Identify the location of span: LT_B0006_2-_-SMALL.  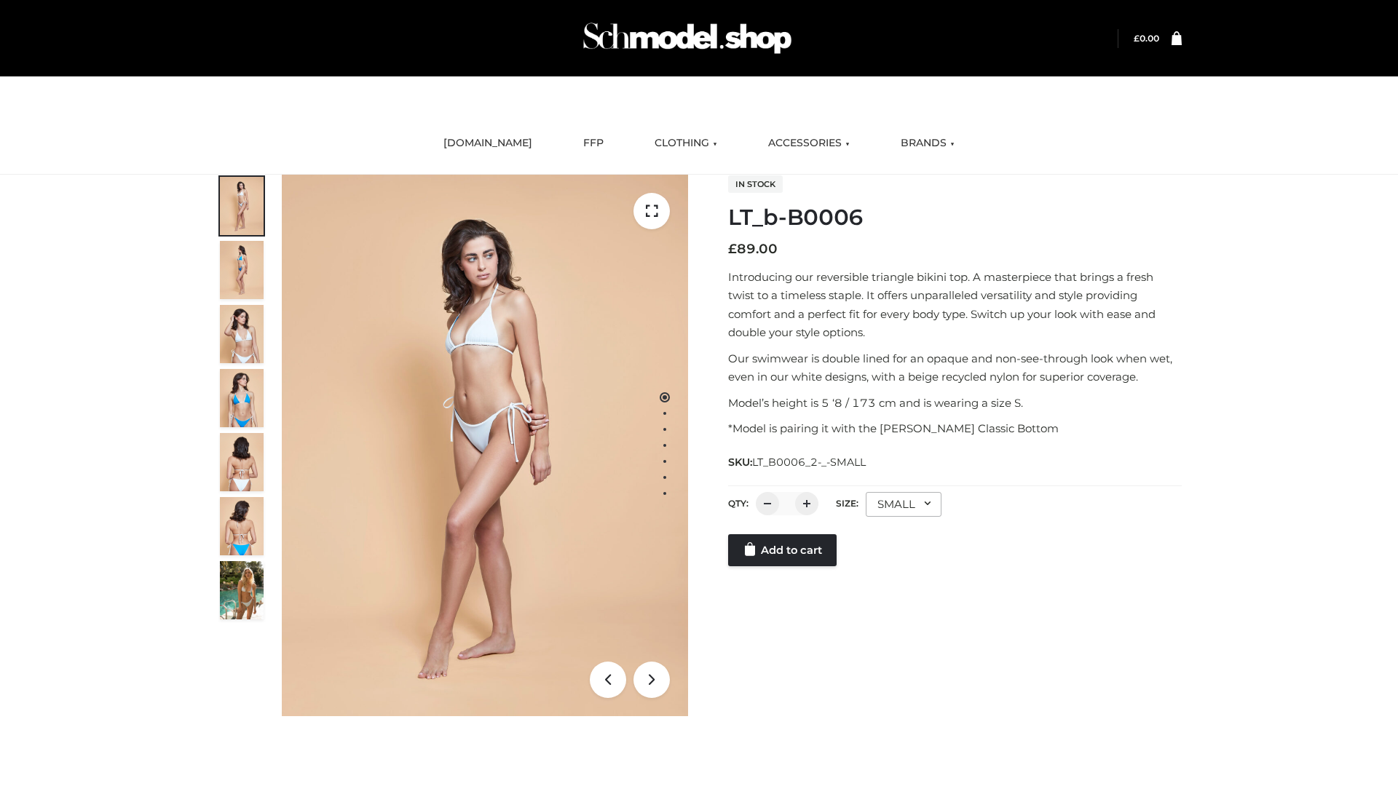
(809, 462).